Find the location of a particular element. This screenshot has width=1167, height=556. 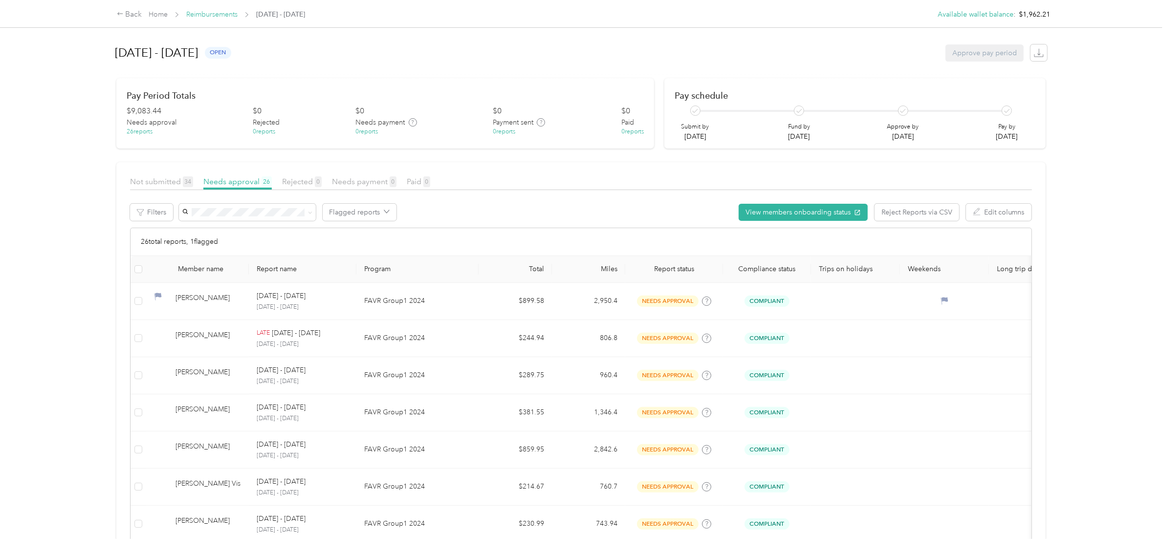

td: $214.67 is located at coordinates (515, 487).